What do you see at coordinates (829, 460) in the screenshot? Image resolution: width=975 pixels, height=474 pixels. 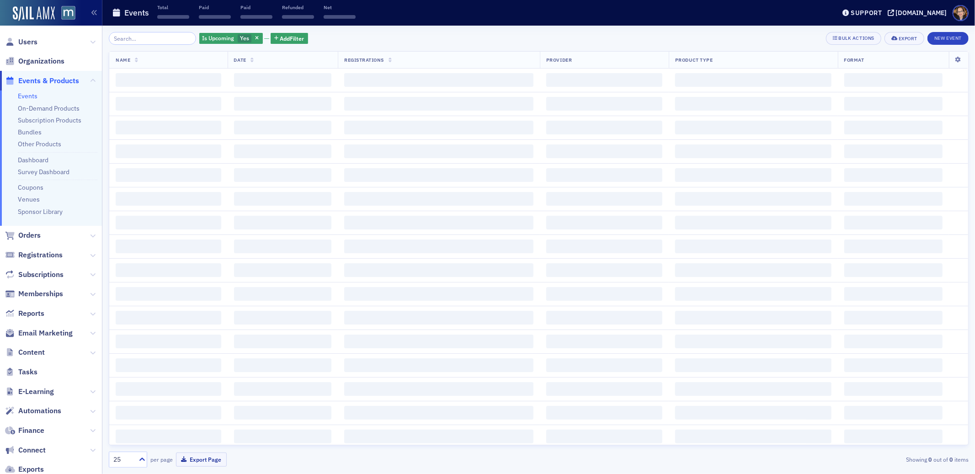 I see `div: Showing out of items` at bounding box center [829, 460].